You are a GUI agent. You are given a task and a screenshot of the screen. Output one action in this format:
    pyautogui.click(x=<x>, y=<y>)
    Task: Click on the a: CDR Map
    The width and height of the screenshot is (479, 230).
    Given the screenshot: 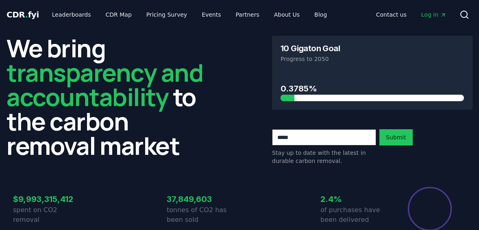 What is the action you would take?
    pyautogui.click(x=119, y=15)
    